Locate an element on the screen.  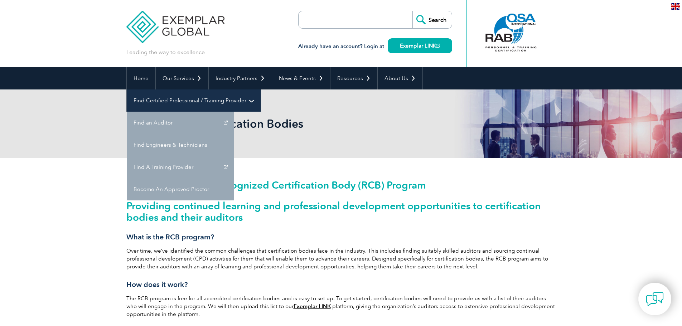
img: open_square.png is located at coordinates (438, 45).